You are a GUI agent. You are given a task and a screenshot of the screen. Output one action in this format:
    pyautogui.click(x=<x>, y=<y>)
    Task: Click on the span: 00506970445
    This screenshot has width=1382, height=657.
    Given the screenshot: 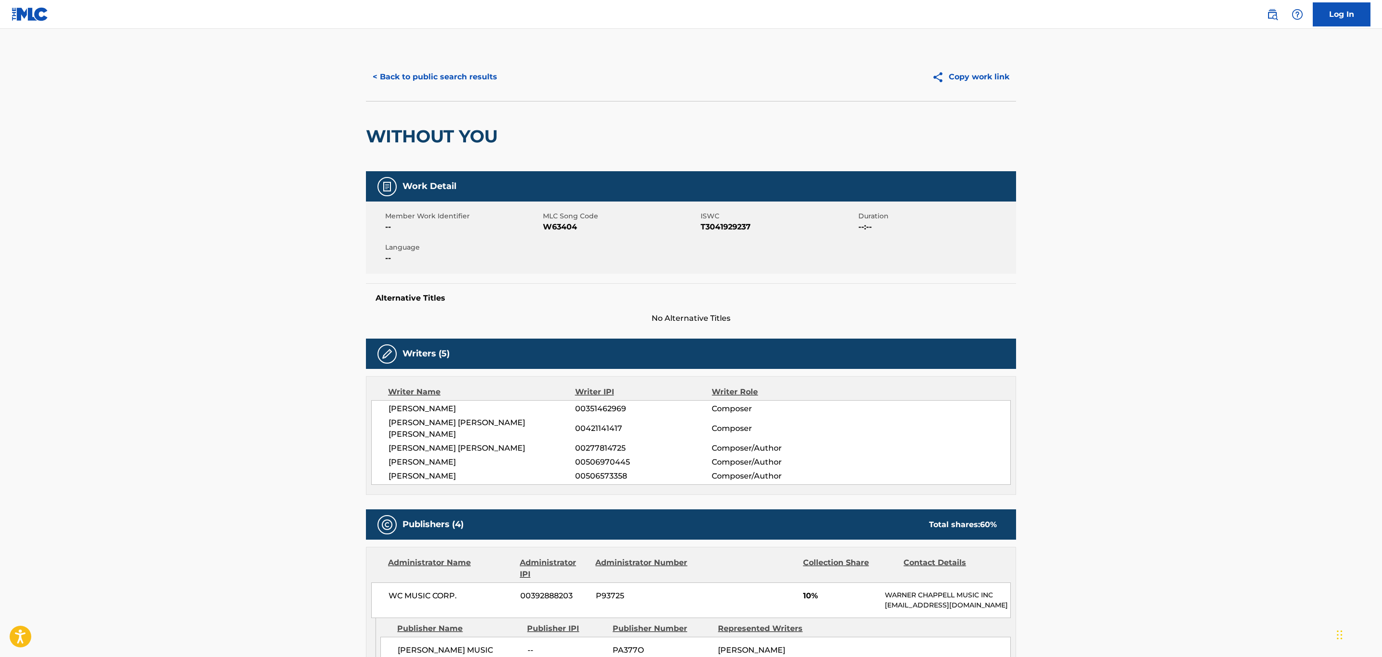 What is the action you would take?
    pyautogui.click(x=643, y=462)
    